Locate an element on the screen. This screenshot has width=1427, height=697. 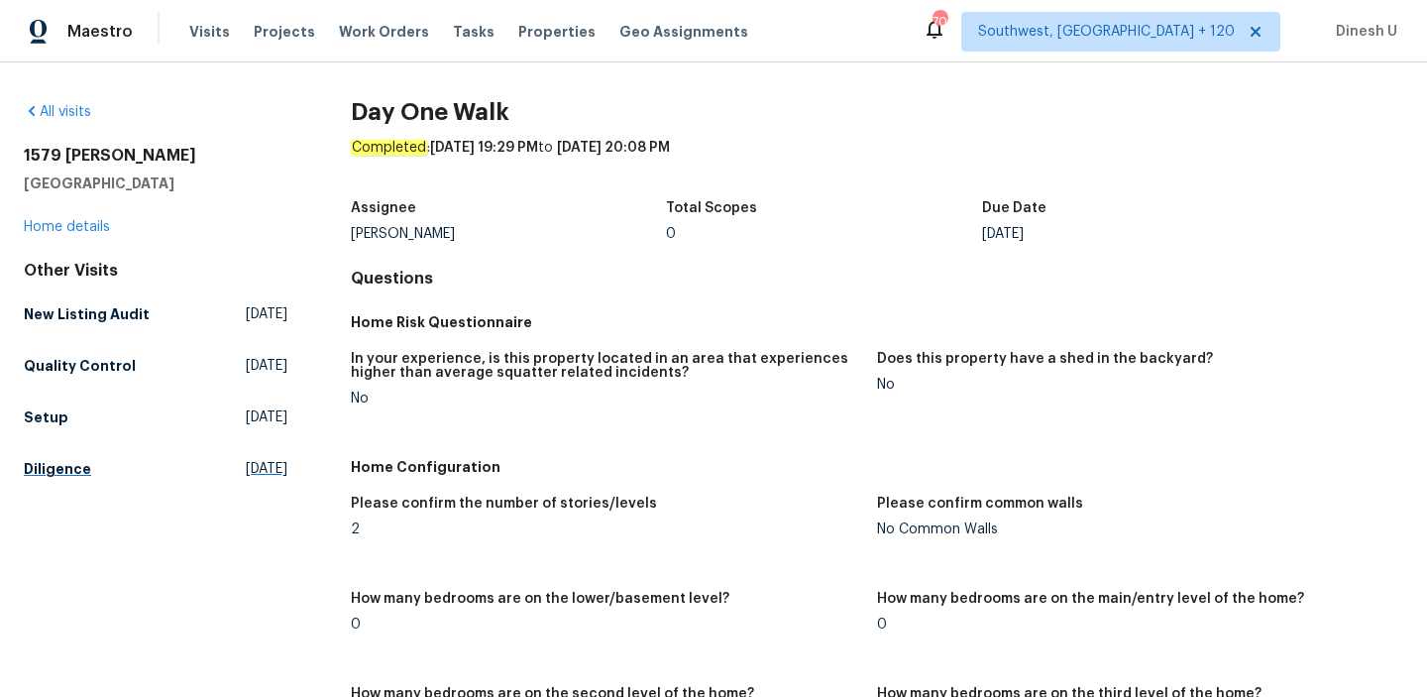
span: Tasks is located at coordinates (474, 32).